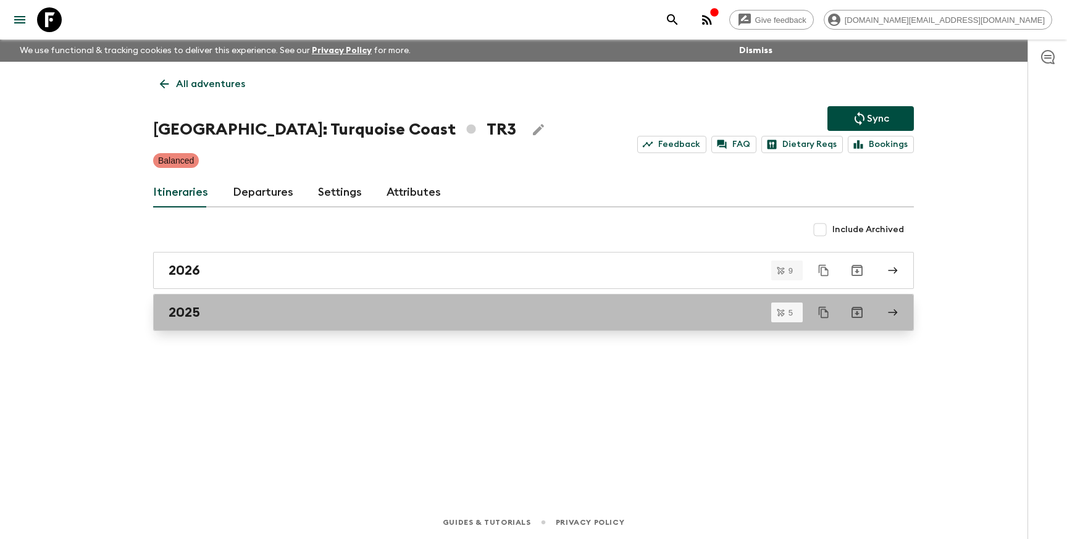  What do you see at coordinates (771, 20) in the screenshot?
I see `a: Give feedback` at bounding box center [771, 20].